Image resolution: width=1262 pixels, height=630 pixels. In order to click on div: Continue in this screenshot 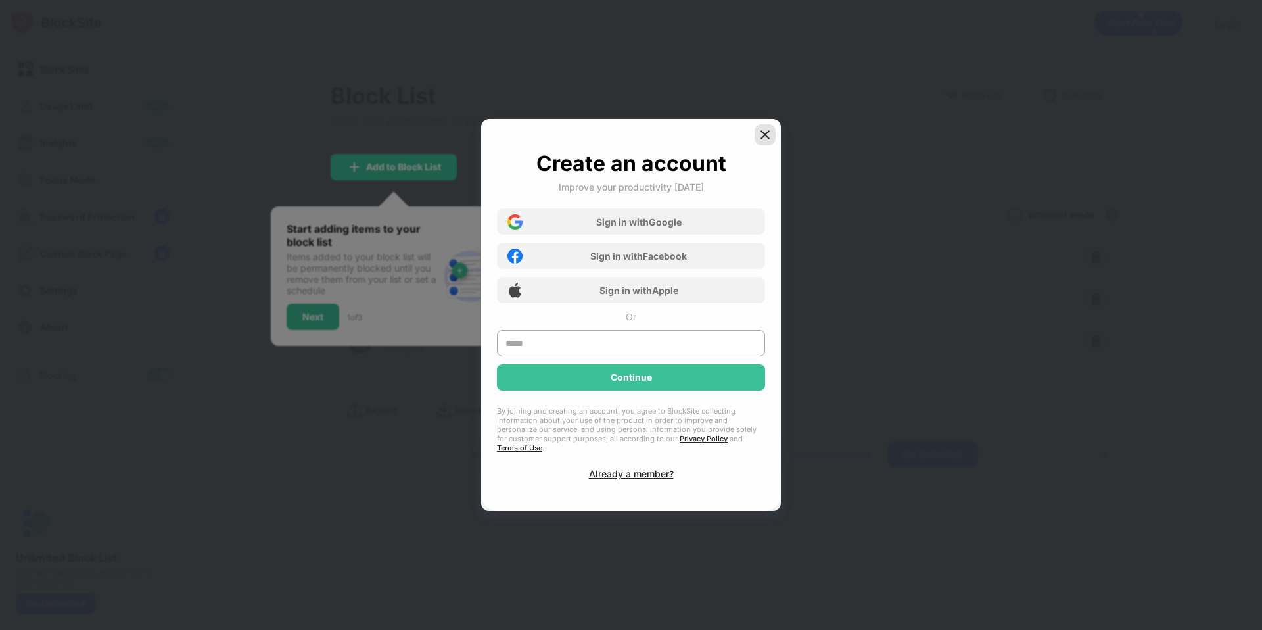, I will do `click(631, 377)`.